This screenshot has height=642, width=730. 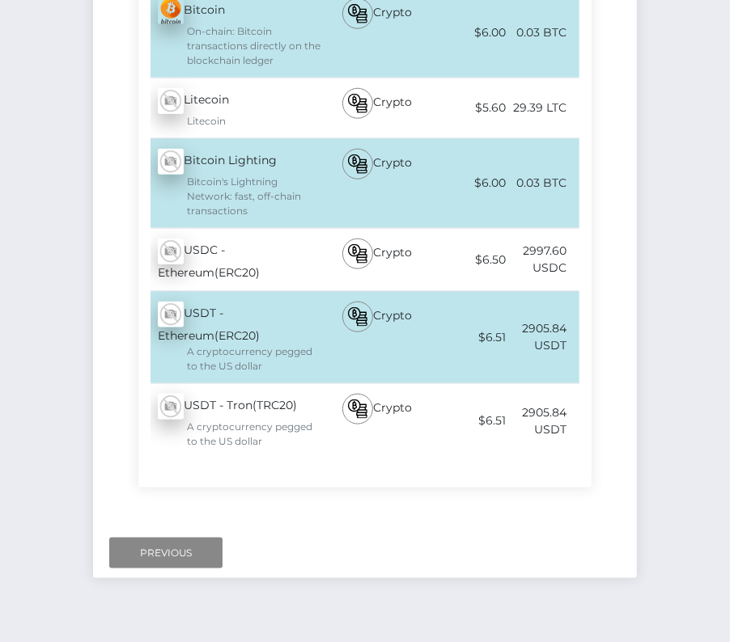 I want to click on div: 2997.60 USDC, so click(x=542, y=260).